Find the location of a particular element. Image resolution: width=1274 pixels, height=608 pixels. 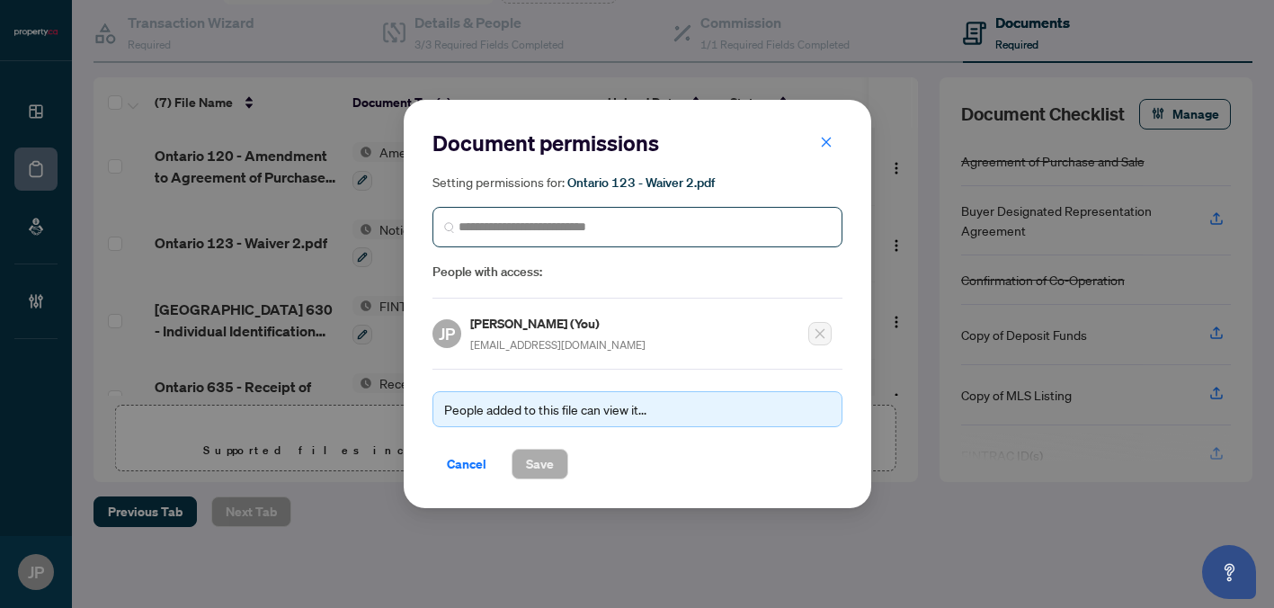

h5: Setting permissions for: is located at coordinates (637, 182).